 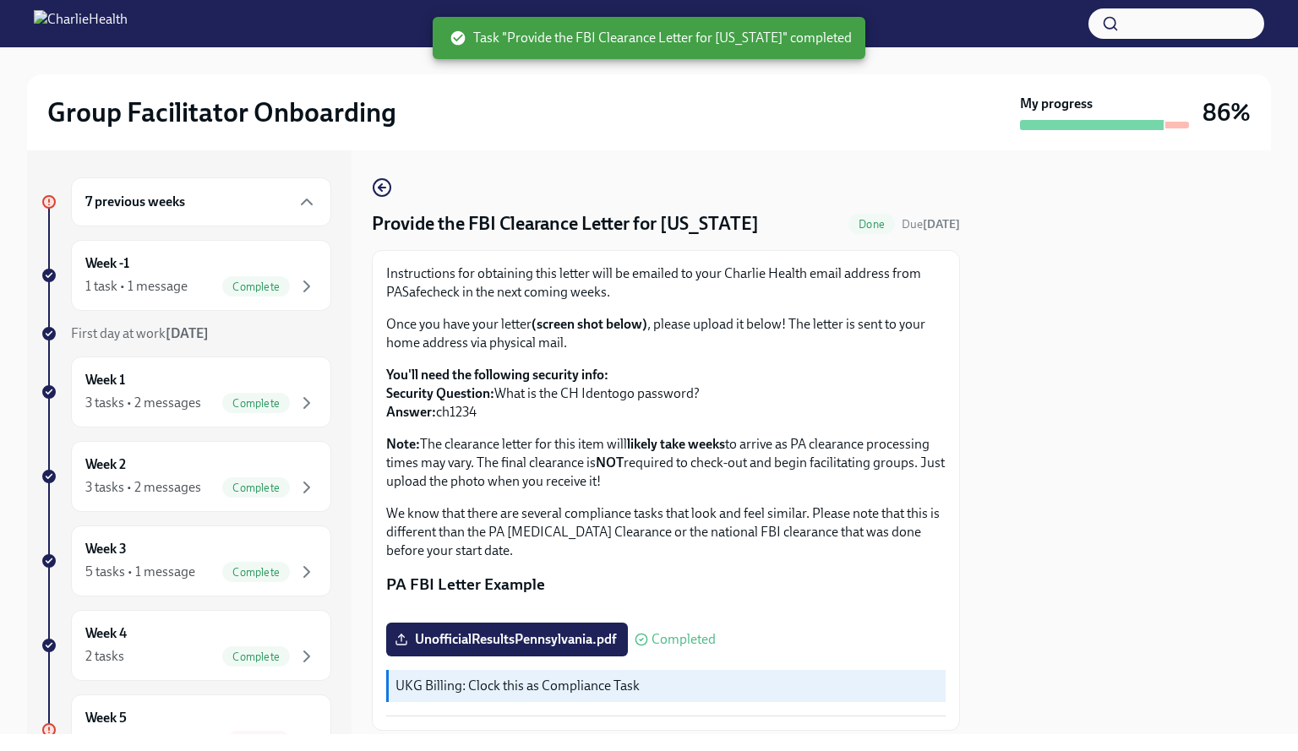 I want to click on a: Week 42 tasksComplete, so click(x=186, y=646).